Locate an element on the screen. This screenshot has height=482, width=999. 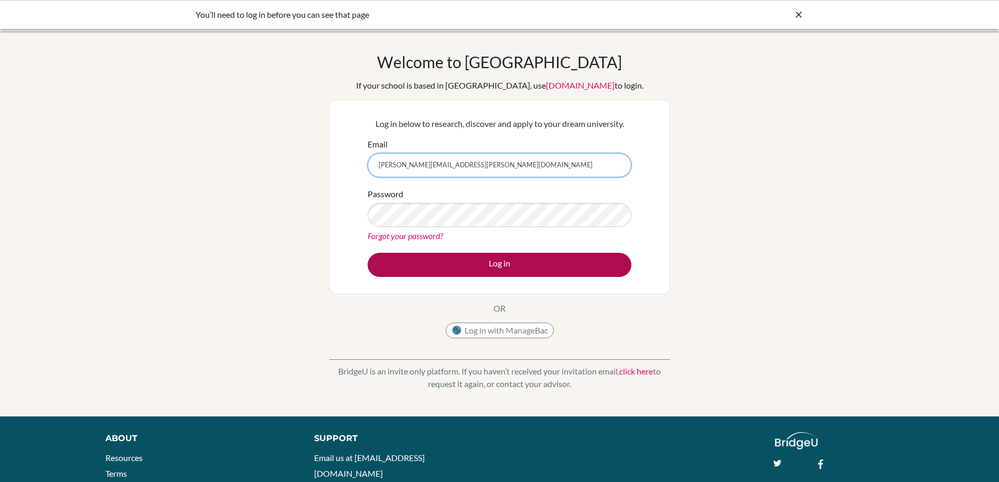
label: Password is located at coordinates (386, 194).